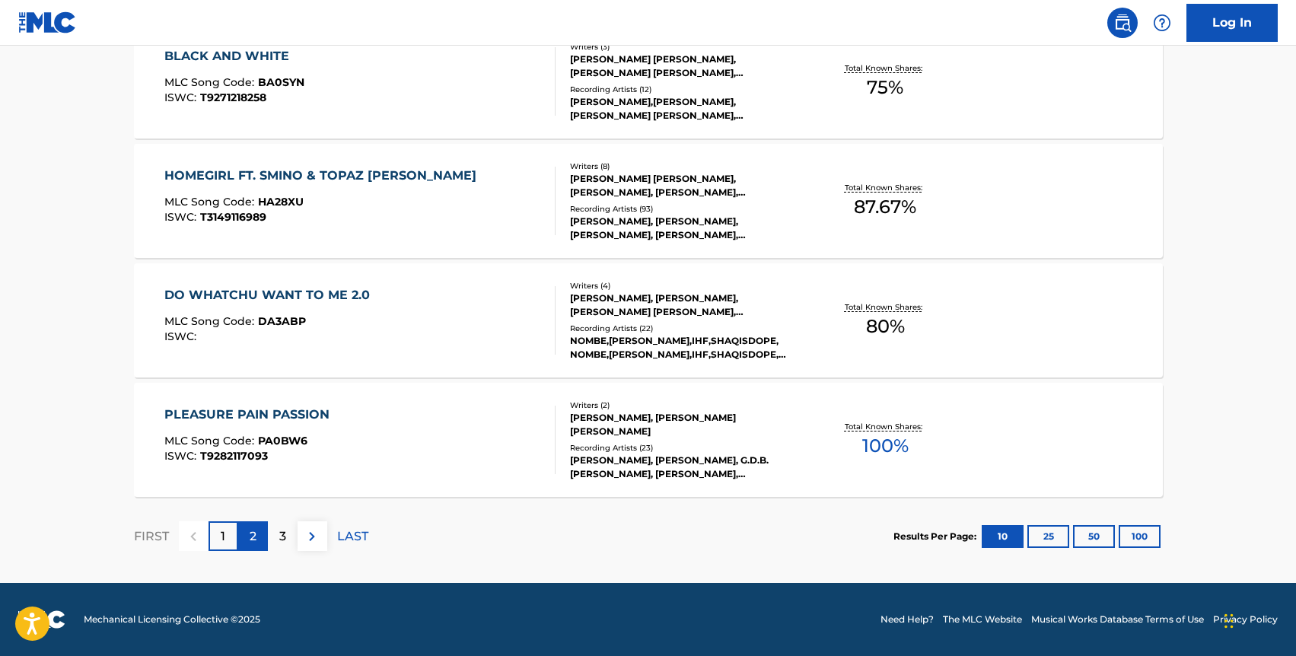 The width and height of the screenshot is (1296, 656). Describe the element at coordinates (282, 536) in the screenshot. I see `p: 3` at that location.